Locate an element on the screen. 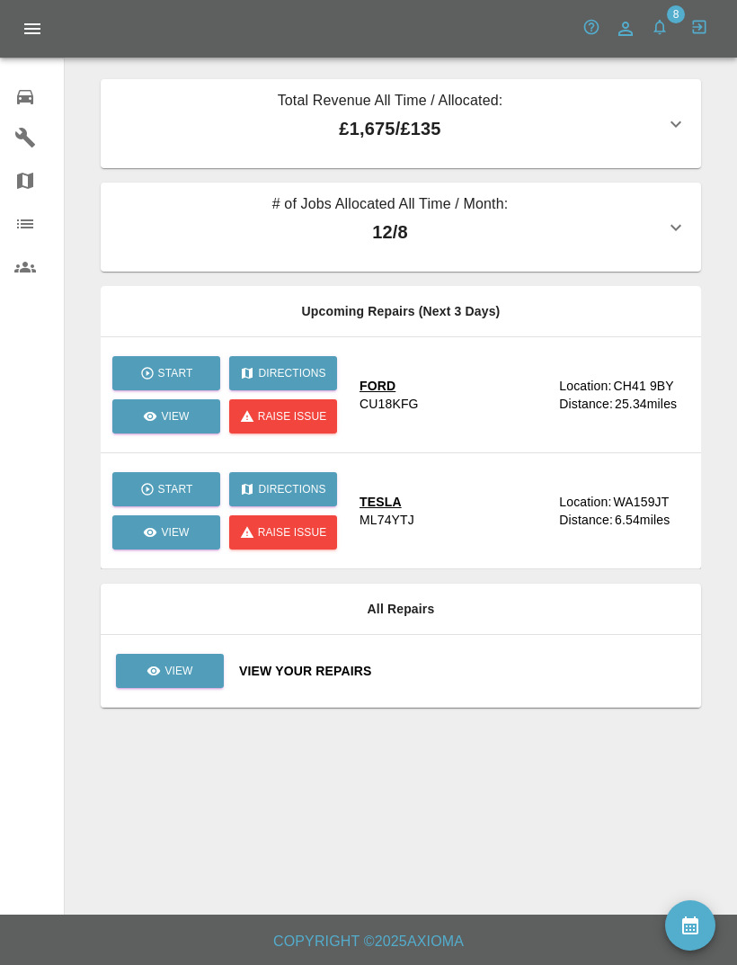  a: FORDCU18KFG is located at coordinates (452, 395).